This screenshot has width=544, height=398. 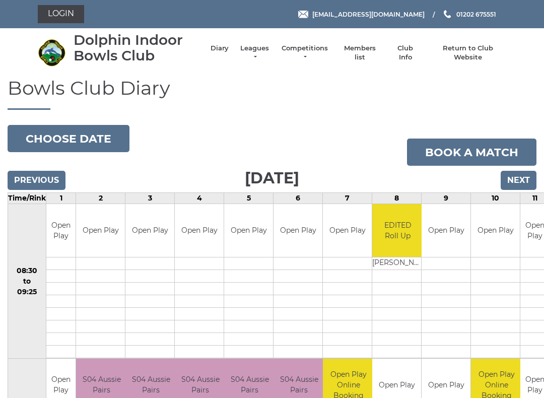 I want to click on td: 5, so click(x=249, y=198).